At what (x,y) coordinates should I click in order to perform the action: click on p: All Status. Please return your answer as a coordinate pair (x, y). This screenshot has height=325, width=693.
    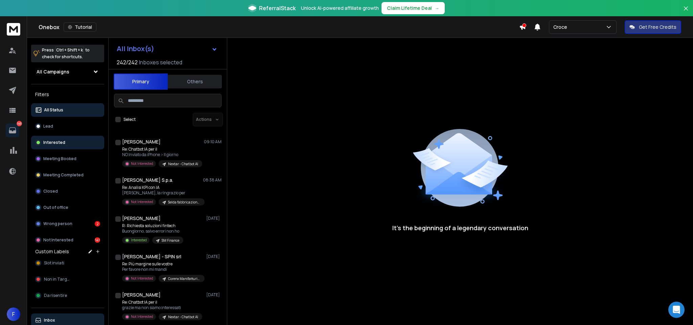
    Looking at the image, I should click on (53, 110).